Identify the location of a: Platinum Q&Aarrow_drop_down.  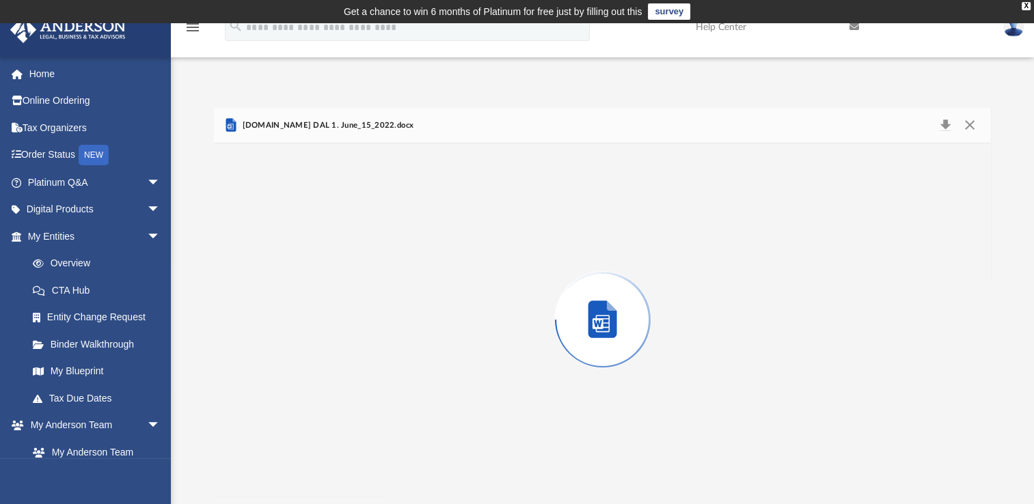
(95, 182).